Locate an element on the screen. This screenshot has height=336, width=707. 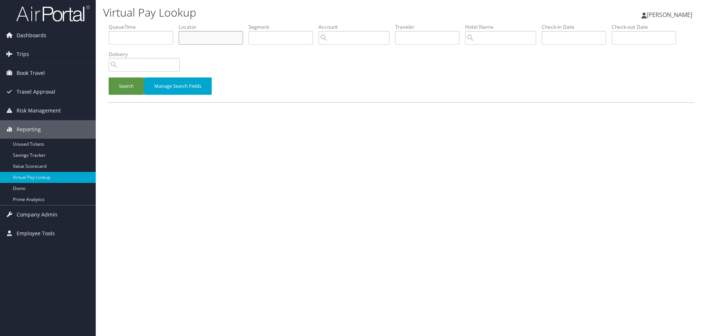
button: Search is located at coordinates (126, 86).